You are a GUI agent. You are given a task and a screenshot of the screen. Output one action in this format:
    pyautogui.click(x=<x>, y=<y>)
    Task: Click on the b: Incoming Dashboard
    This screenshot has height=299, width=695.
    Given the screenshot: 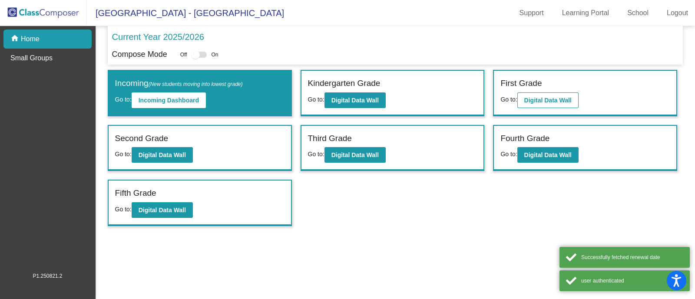 What is the action you would take?
    pyautogui.click(x=169, y=100)
    